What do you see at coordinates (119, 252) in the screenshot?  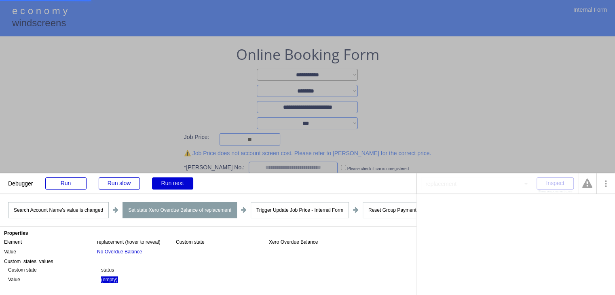 I see `div: No Overdue Balance` at bounding box center [119, 252].